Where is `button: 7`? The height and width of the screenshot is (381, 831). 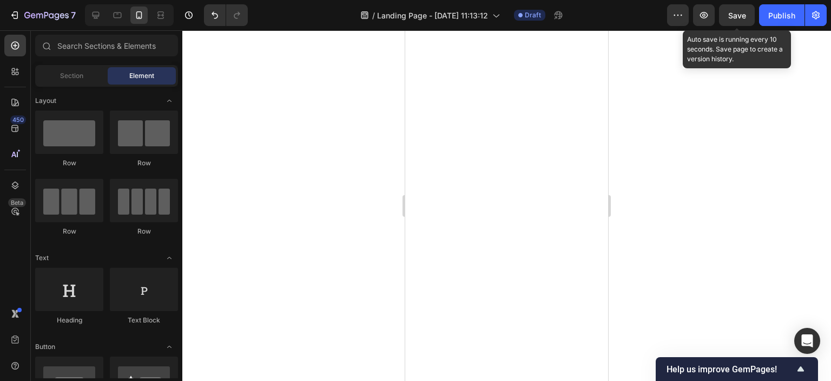 button: 7 is located at coordinates (42, 15).